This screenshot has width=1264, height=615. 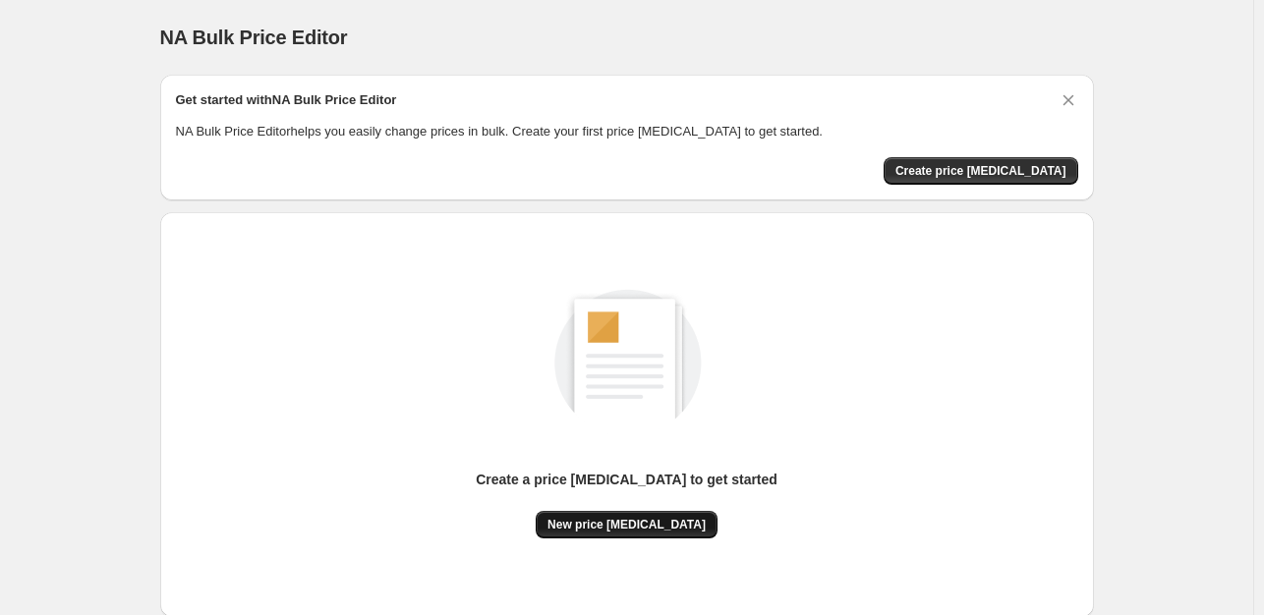 I want to click on button: Create price change job, so click(x=981, y=171).